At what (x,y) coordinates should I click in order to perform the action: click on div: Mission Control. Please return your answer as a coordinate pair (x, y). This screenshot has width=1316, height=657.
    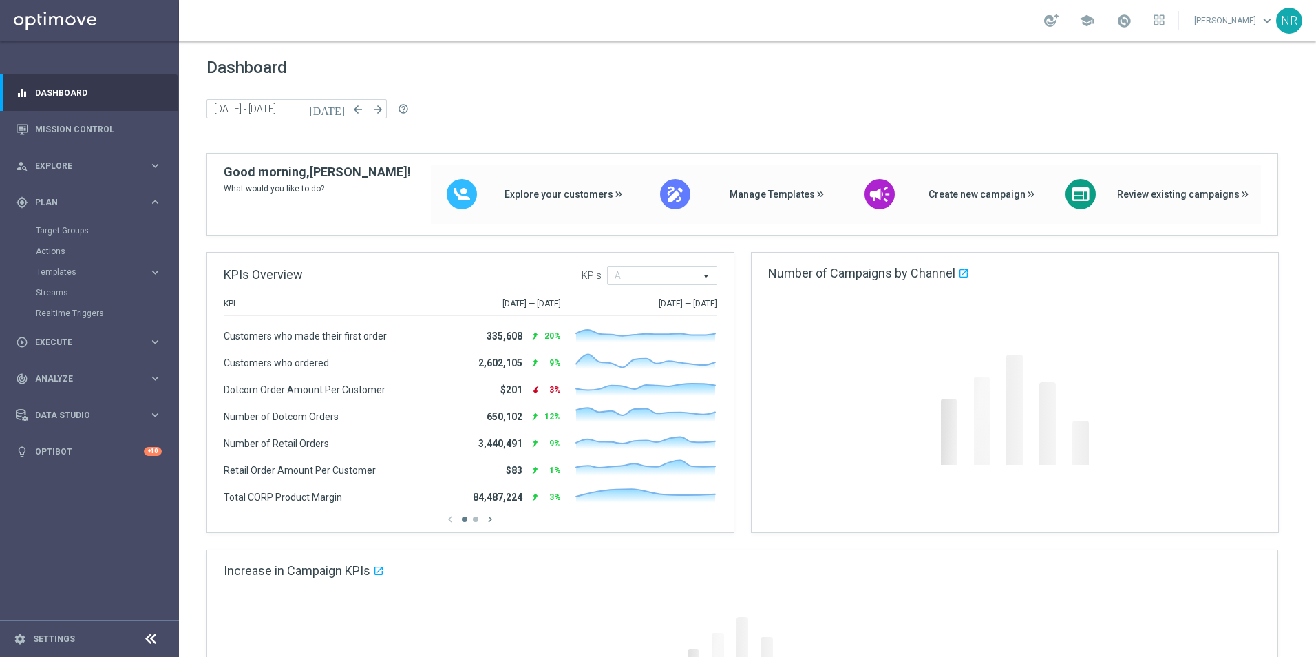
    Looking at the image, I should click on (89, 129).